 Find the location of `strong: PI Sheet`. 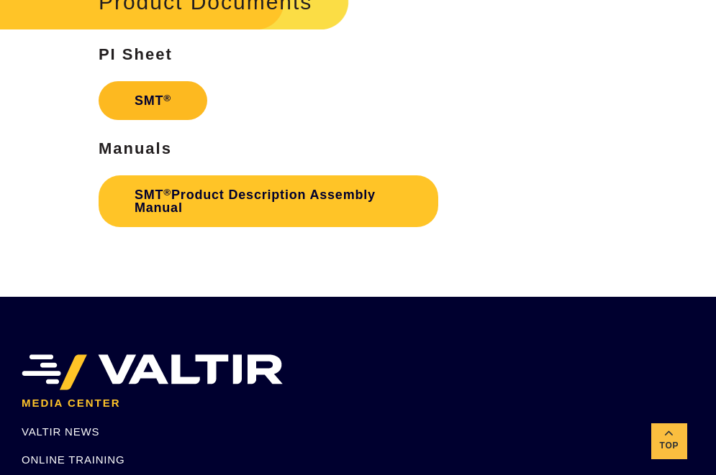

strong: PI Sheet is located at coordinates (135, 54).